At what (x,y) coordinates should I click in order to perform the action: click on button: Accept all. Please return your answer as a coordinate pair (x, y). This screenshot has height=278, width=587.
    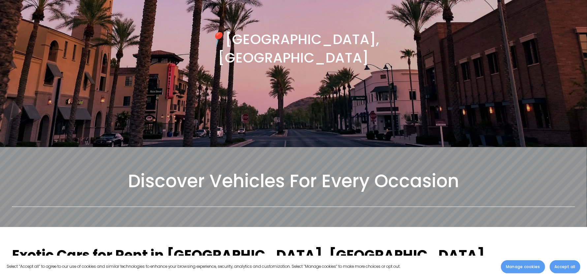
    Looking at the image, I should click on (564, 267).